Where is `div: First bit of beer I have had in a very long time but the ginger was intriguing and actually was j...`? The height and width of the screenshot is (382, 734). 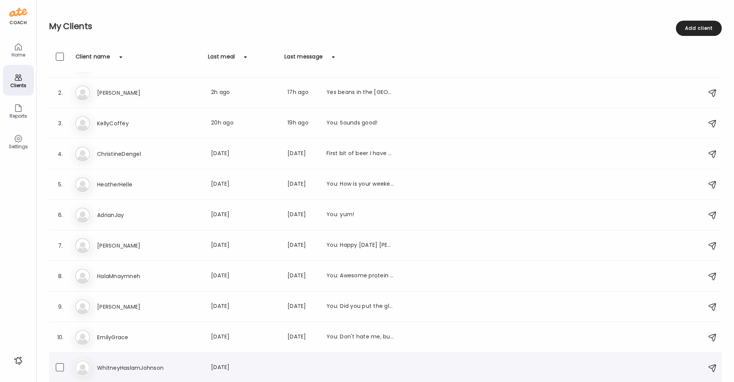
div: First bit of beer I have had in a very long time but the ginger was intriguing and actually was j... is located at coordinates (360, 154).